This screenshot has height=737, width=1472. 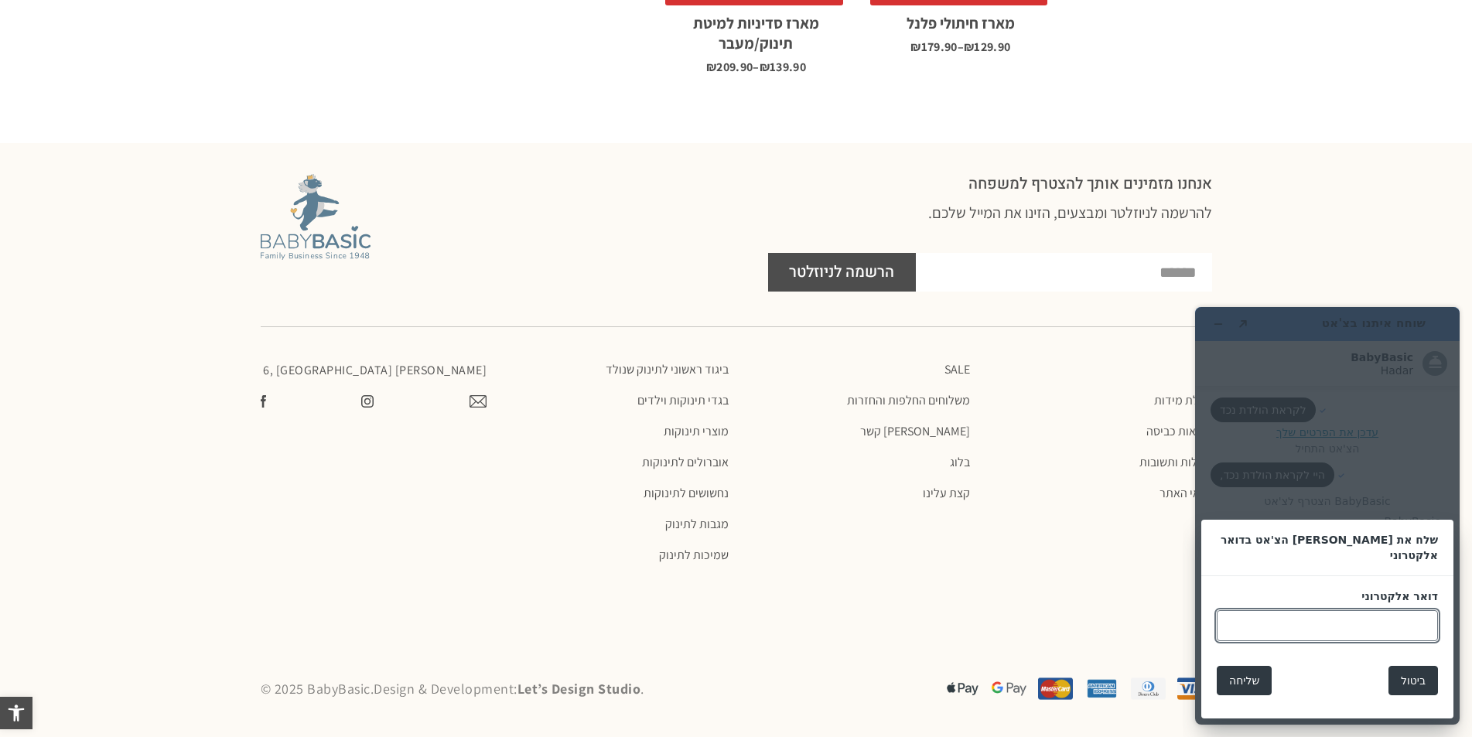 What do you see at coordinates (729, 67) in the screenshot?
I see `bdi: 209.90` at bounding box center [729, 67].